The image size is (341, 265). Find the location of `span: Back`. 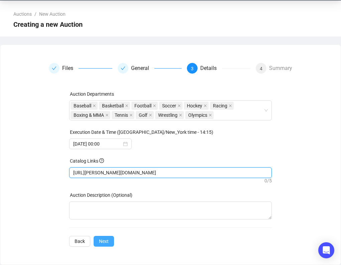

span: Back is located at coordinates (80, 241).